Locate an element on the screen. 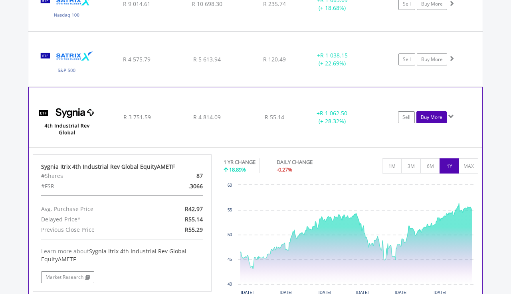 This screenshot has height=294, width=511. div: Sygnia Itrix 4th Industrial Rev Global EquityAMETF is located at coordinates (122, 167).